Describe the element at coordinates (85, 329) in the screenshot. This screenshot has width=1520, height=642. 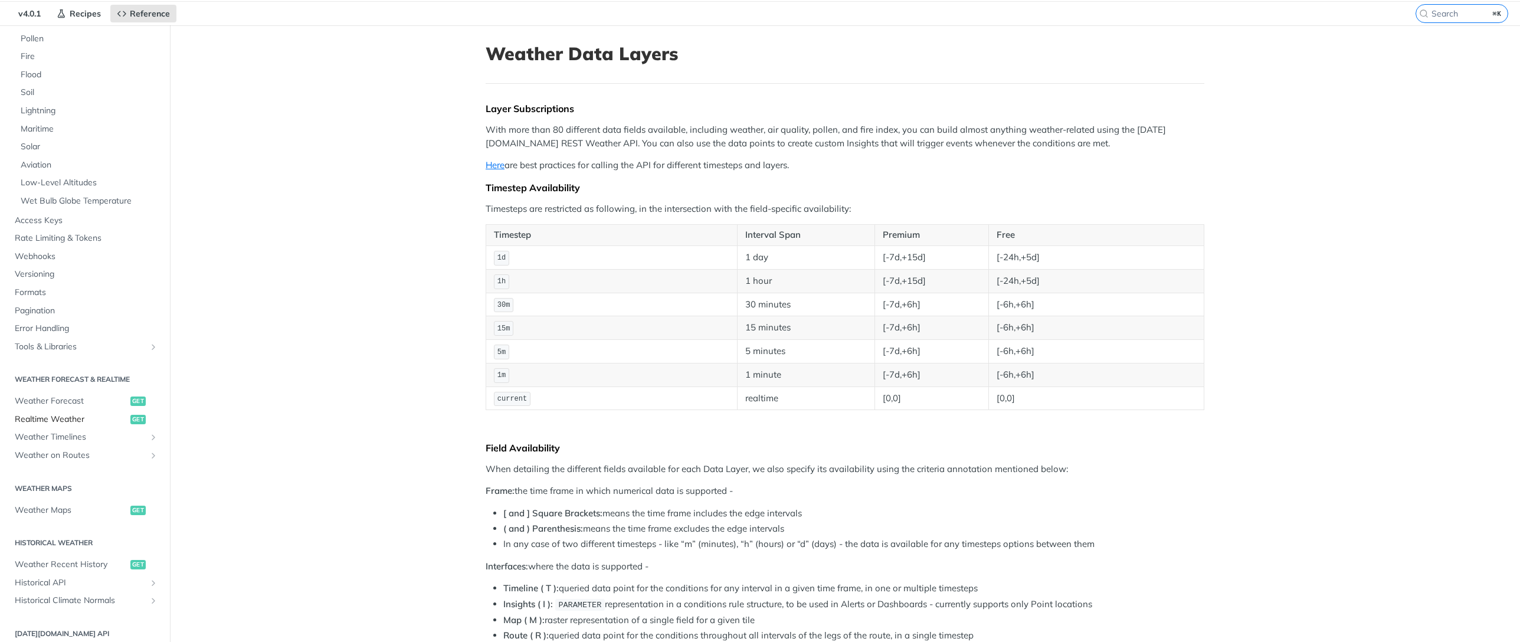
I see `a: Error Handling` at that location.